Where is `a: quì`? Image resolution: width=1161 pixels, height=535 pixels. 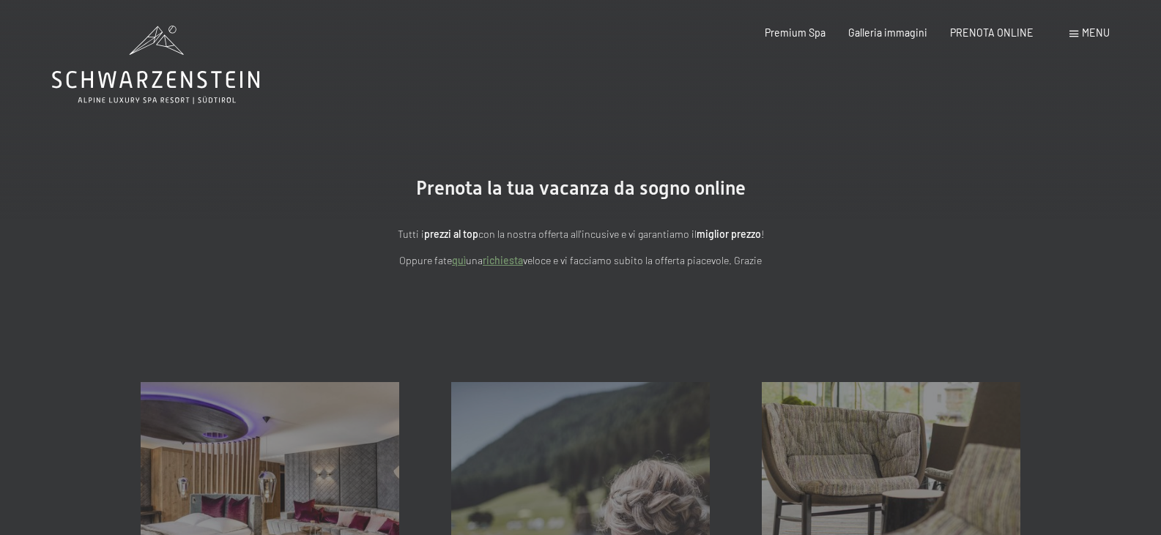
a: quì is located at coordinates (458, 260).